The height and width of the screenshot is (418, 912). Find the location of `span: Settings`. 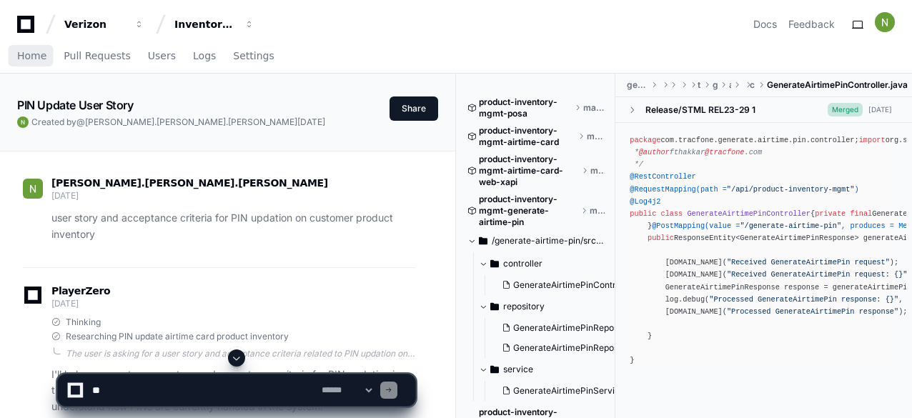

span: Settings is located at coordinates (253, 56).